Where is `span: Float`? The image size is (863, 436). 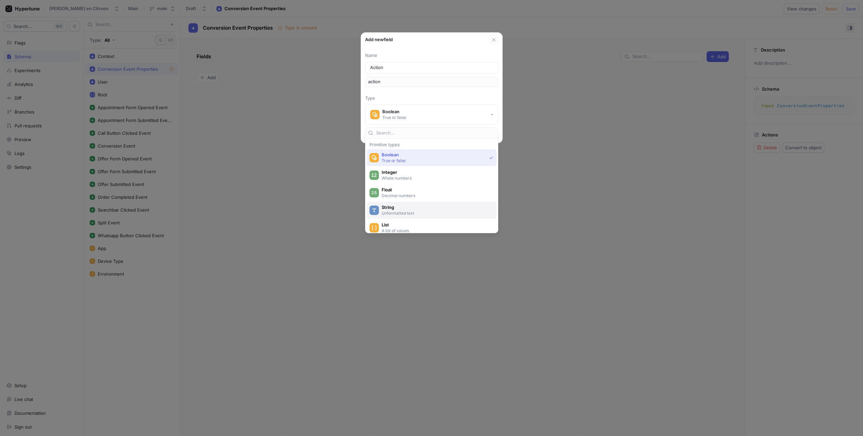 span: Float is located at coordinates (436, 190).